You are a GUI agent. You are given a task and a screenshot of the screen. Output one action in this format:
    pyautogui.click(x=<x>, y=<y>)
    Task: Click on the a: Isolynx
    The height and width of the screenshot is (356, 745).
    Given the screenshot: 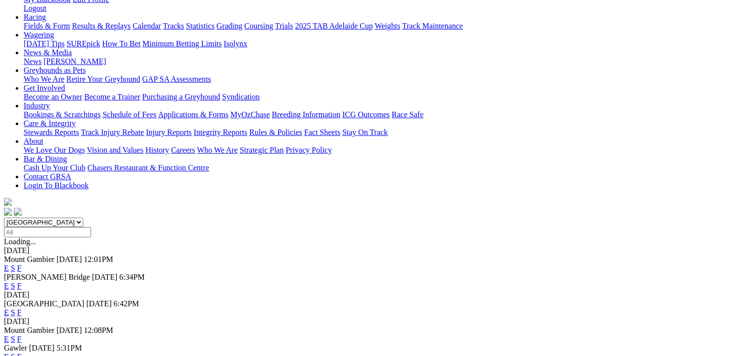 What is the action you would take?
    pyautogui.click(x=235, y=43)
    